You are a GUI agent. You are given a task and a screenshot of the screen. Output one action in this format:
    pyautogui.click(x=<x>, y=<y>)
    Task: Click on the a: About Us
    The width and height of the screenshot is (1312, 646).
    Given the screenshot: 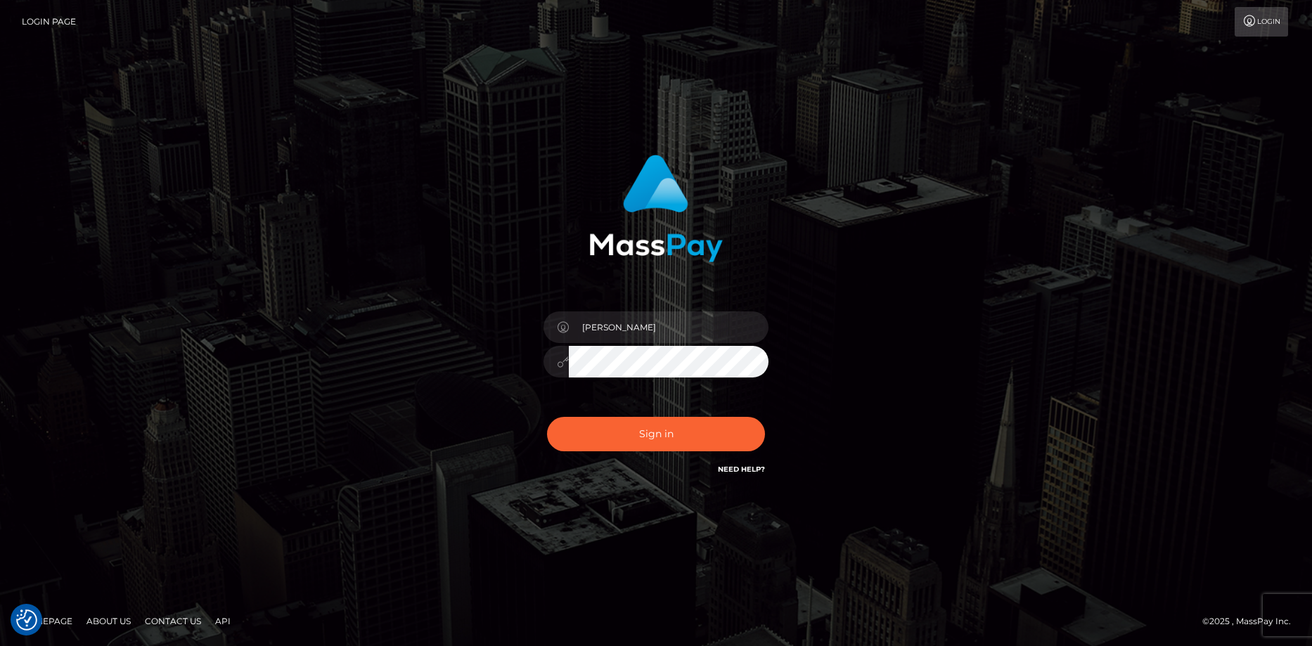 What is the action you would take?
    pyautogui.click(x=108, y=621)
    